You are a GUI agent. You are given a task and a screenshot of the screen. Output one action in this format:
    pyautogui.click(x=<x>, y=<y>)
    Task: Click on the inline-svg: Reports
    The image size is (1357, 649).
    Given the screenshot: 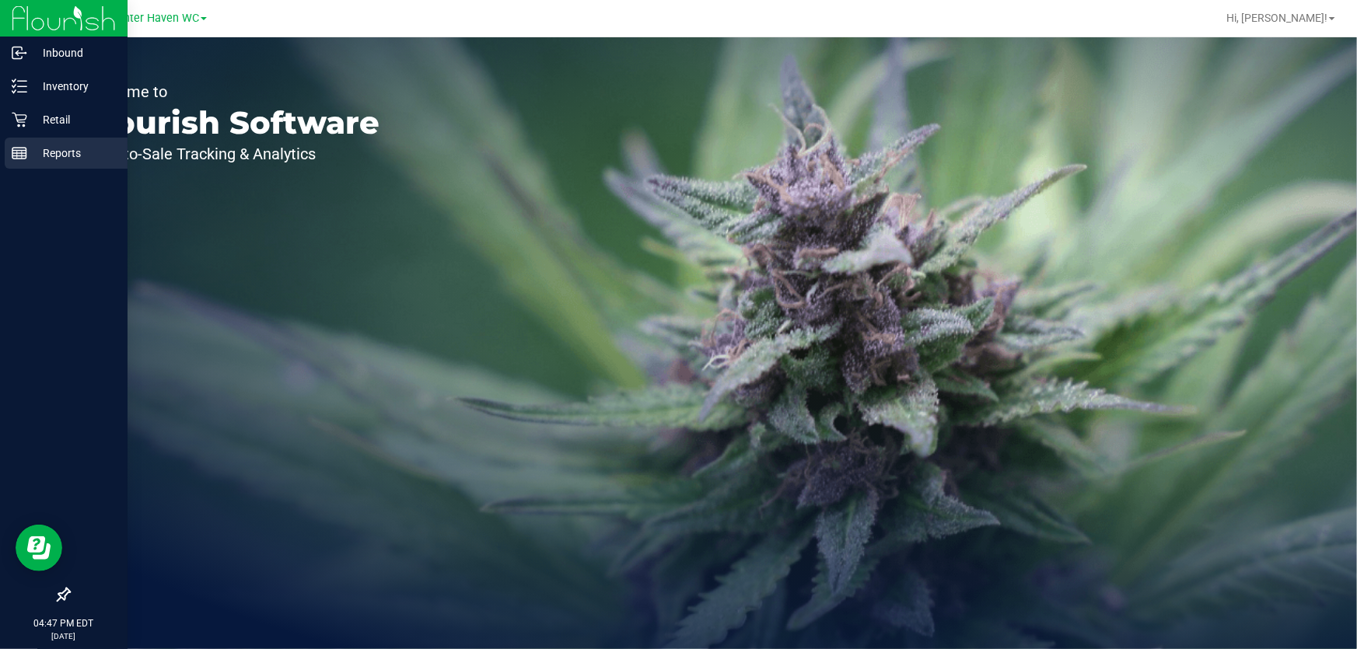 What is the action you would take?
    pyautogui.click(x=19, y=153)
    